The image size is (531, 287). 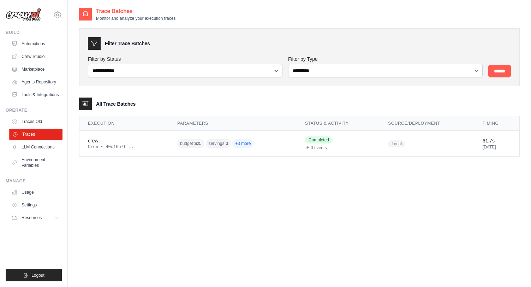 I want to click on div: crew, so click(x=124, y=141).